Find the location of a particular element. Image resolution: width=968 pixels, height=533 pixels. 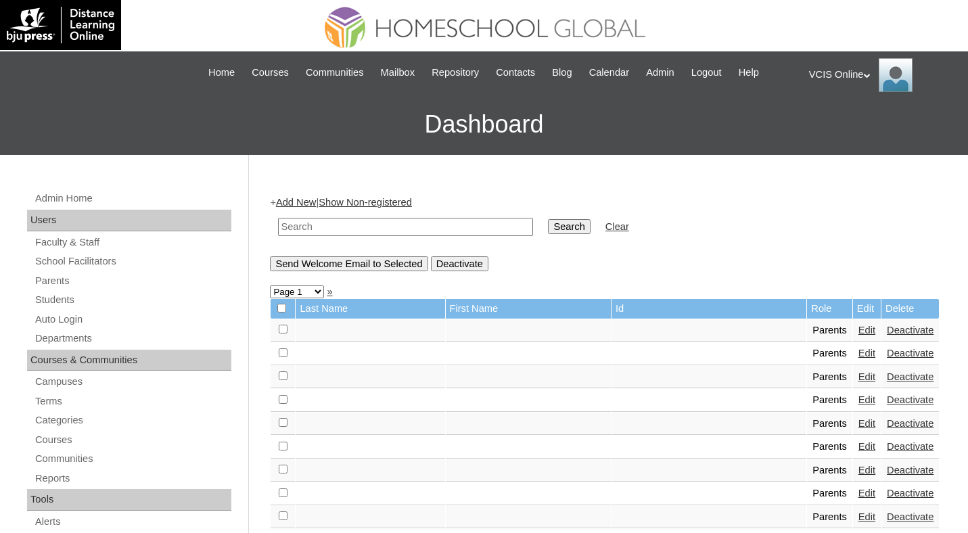

a: Clear is located at coordinates (617, 227).